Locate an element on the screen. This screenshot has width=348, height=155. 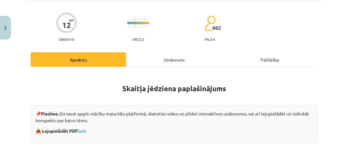
div: Palīdzība is located at coordinates (270, 59).